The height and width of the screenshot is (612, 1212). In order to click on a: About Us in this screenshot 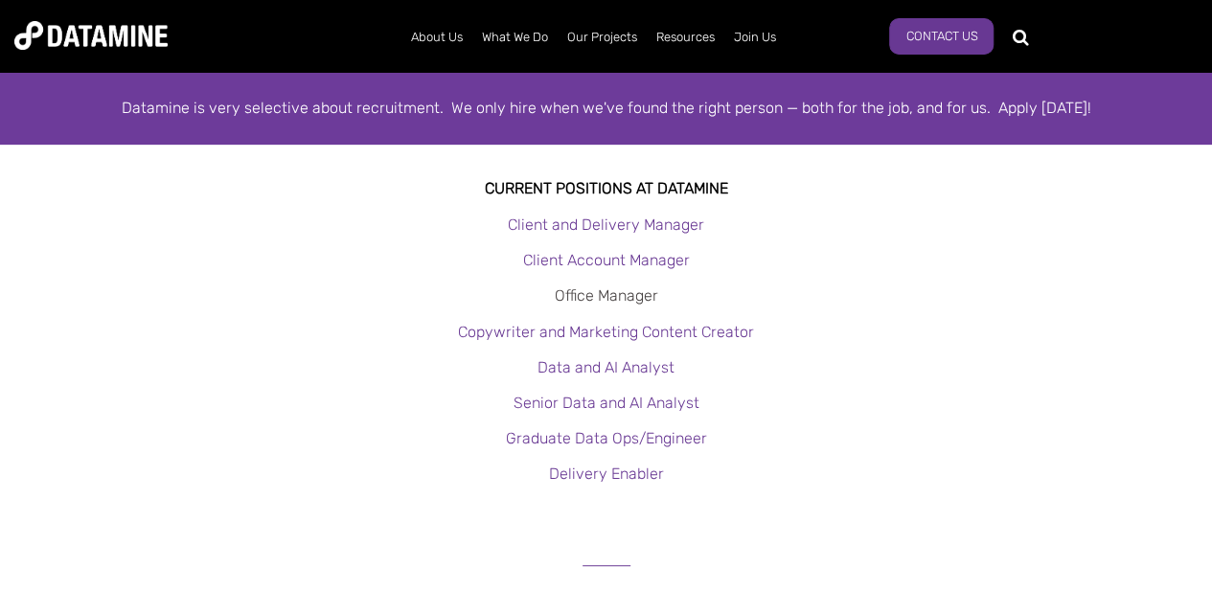, I will do `click(437, 37)`.